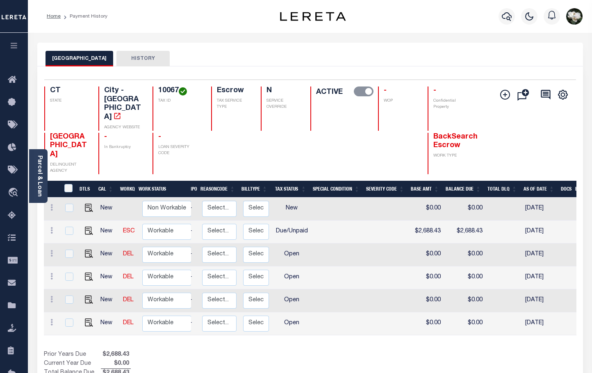 This screenshot has height=373, width=592. Describe the element at coordinates (218, 189) in the screenshot. I see `th: ReasonCode: activate to sort column ascending` at that location.